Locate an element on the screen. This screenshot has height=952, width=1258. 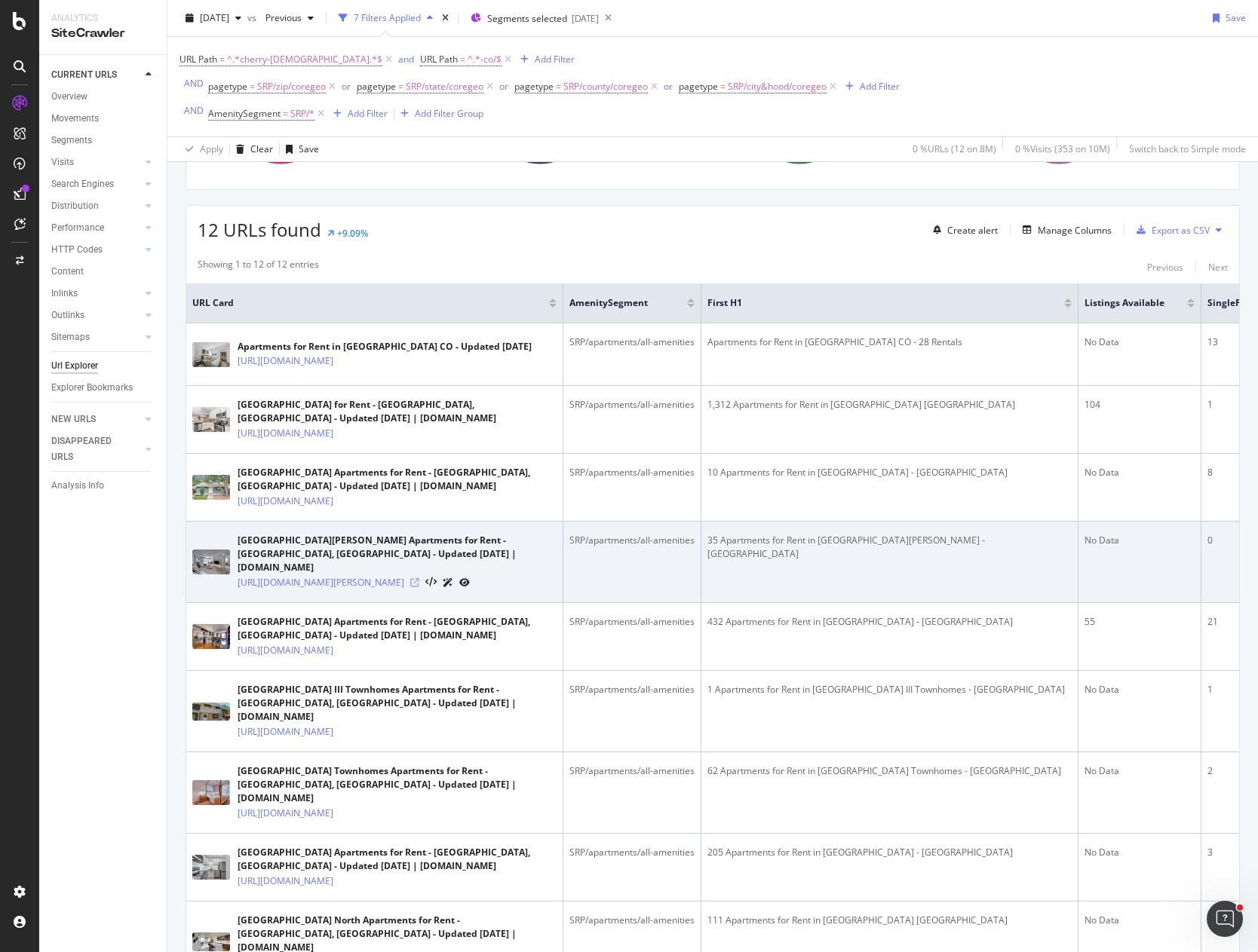
a: DISAPPEARED URLS is located at coordinates (96, 449).